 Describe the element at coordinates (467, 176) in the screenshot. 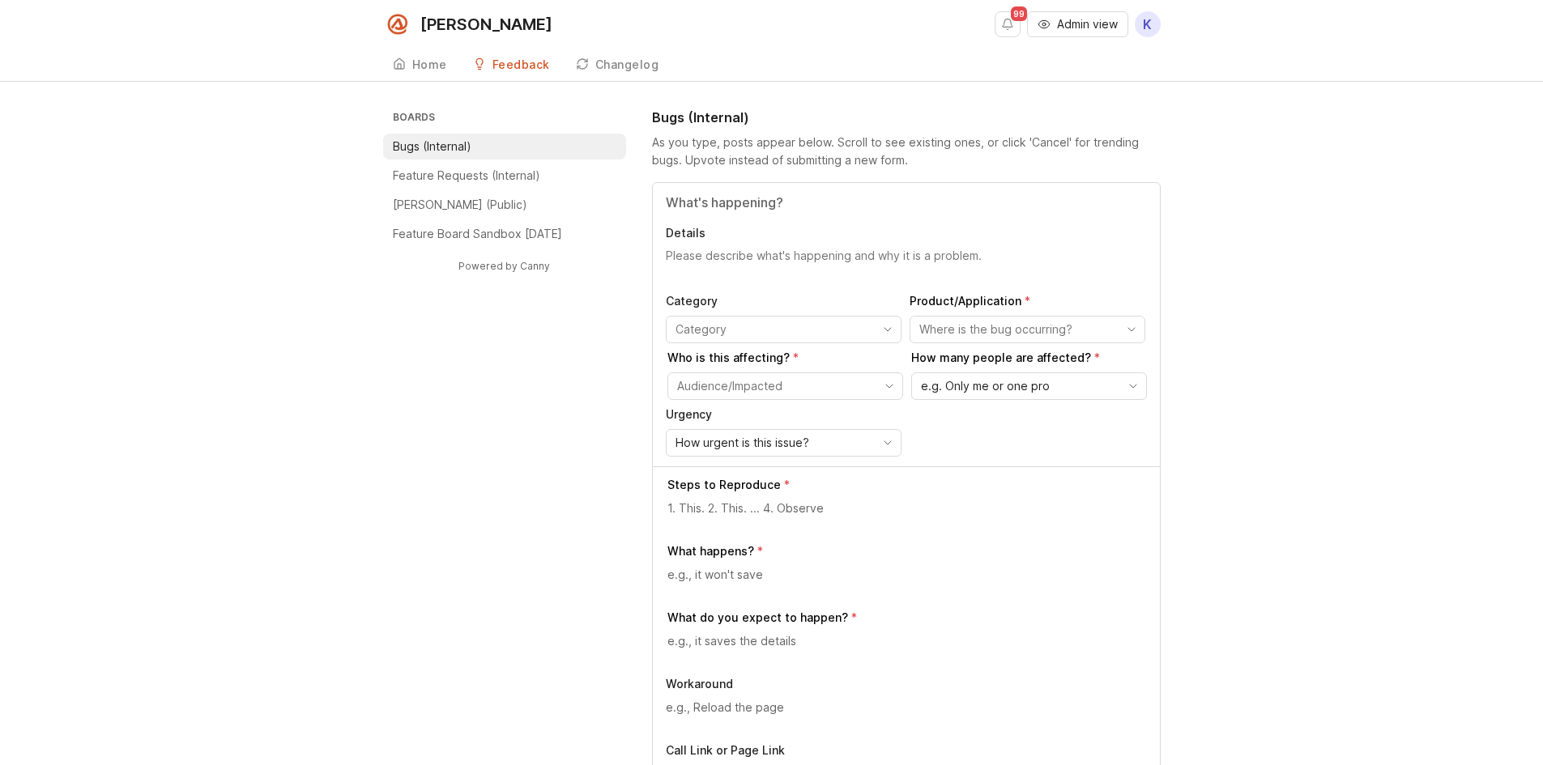

I see `p: Feature Requests (Internal)` at that location.